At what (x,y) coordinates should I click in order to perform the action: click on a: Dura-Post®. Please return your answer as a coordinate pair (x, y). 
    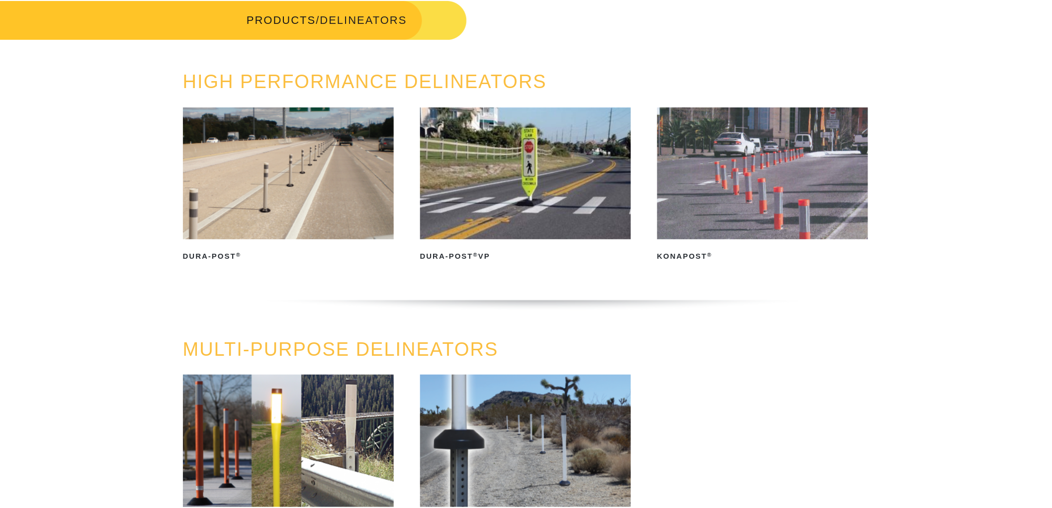
    Looking at the image, I should click on (288, 185).